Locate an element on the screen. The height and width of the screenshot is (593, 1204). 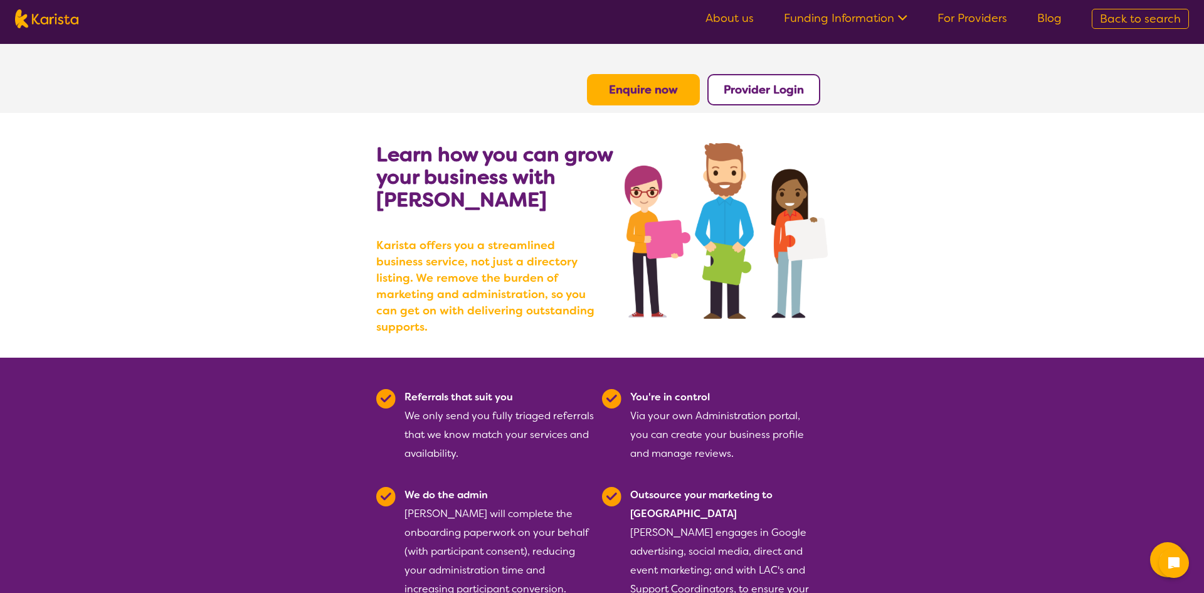
a: Enquire now is located at coordinates (643, 90).